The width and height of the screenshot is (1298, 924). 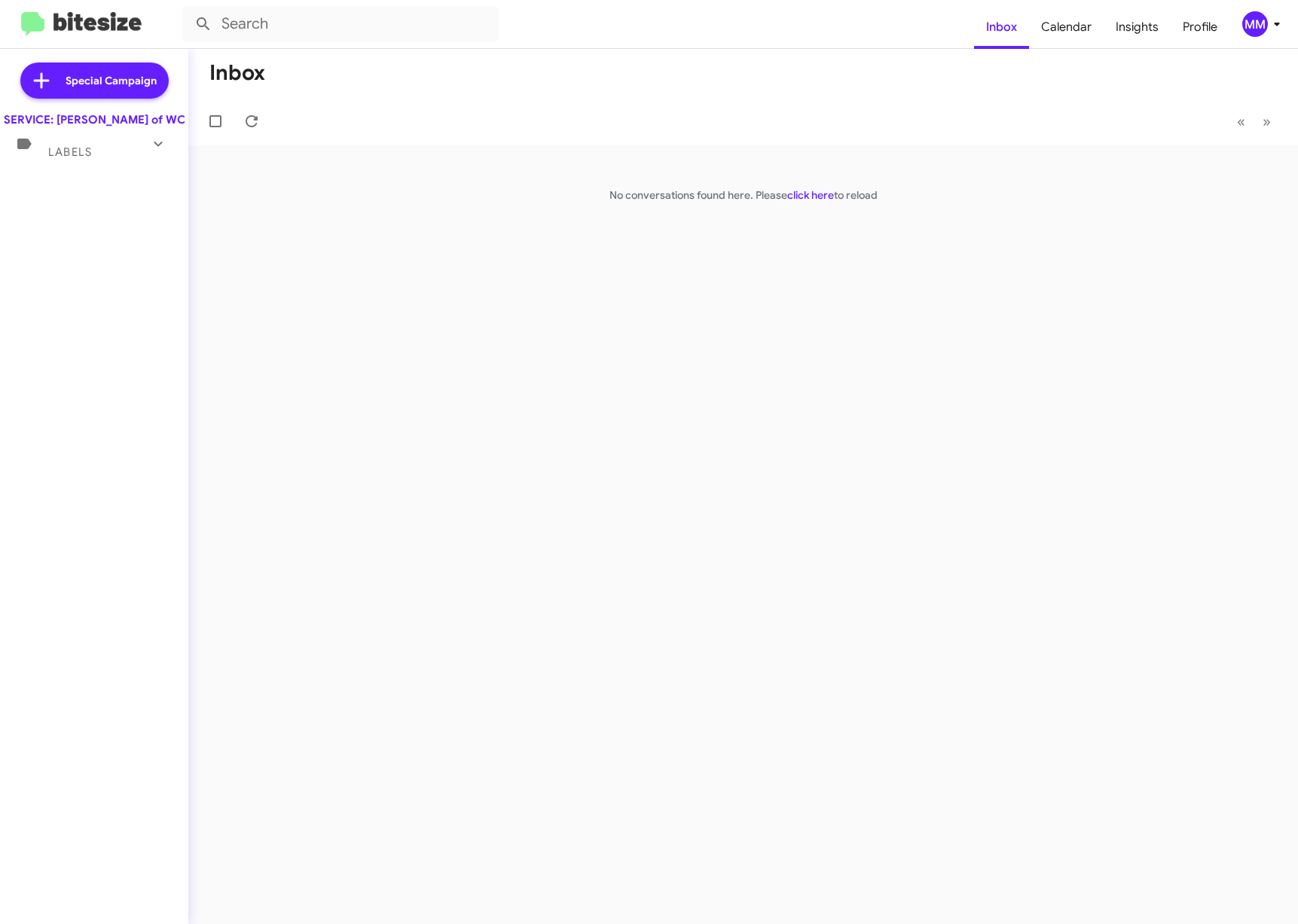 What do you see at coordinates (1255, 24) in the screenshot?
I see `div: MM` at bounding box center [1255, 24].